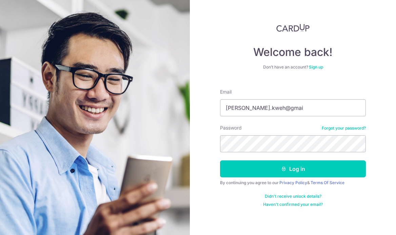  I want to click on label: Password, so click(231, 128).